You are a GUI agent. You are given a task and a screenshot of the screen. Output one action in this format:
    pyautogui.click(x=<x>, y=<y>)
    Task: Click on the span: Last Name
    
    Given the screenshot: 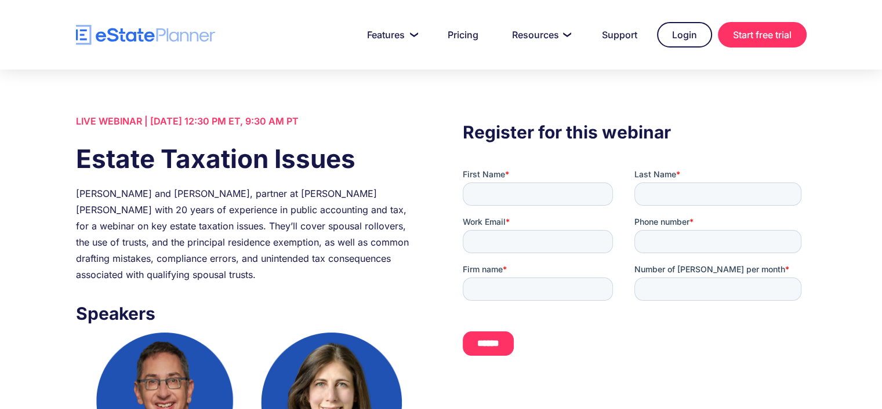 What is the action you would take?
    pyautogui.click(x=192, y=5)
    